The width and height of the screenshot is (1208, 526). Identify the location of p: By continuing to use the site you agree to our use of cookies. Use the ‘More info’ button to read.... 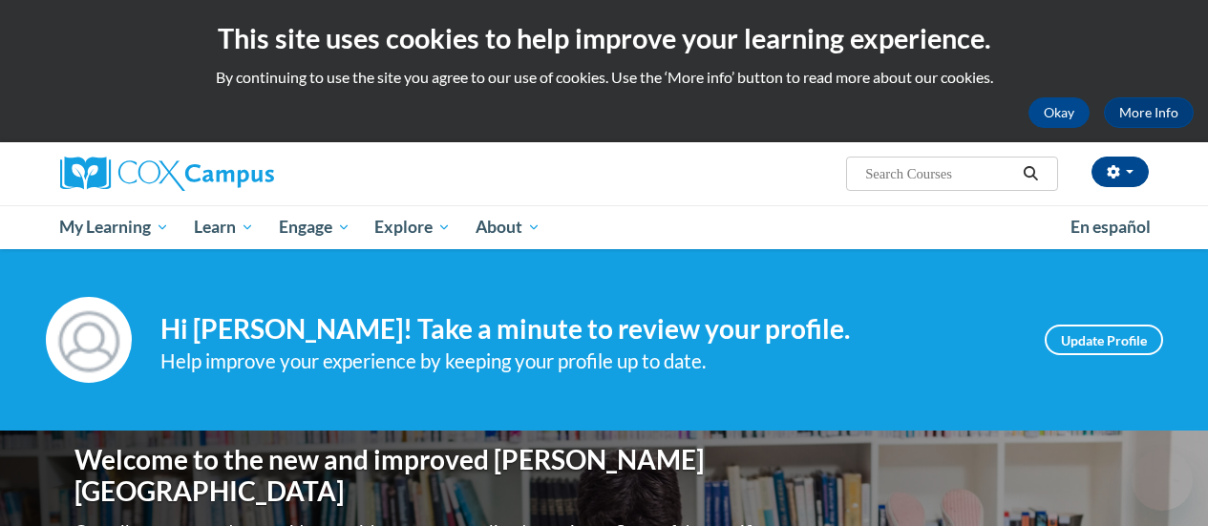
(604, 77).